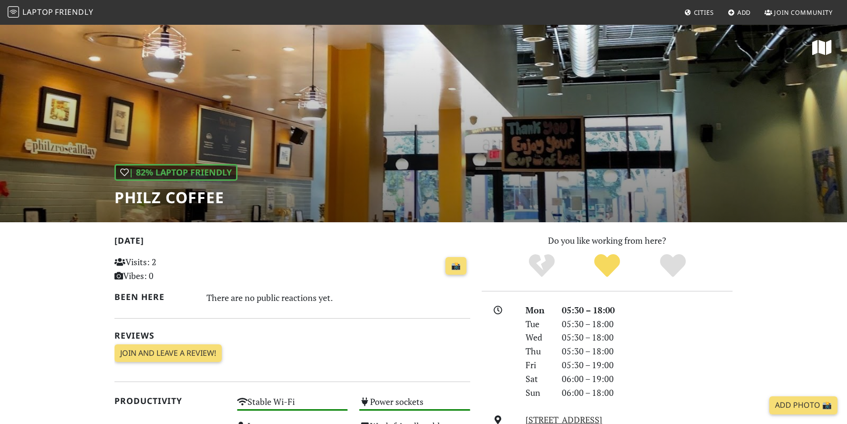 Image resolution: width=847 pixels, height=424 pixels. Describe the element at coordinates (739, 12) in the screenshot. I see `a: Add` at that location.